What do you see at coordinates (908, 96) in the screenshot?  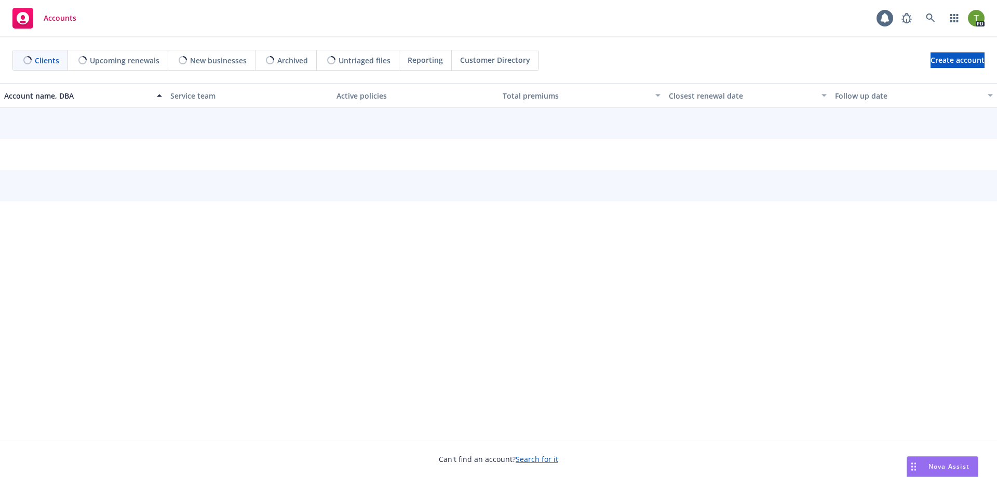 I see `div: Follow up date` at bounding box center [908, 96].